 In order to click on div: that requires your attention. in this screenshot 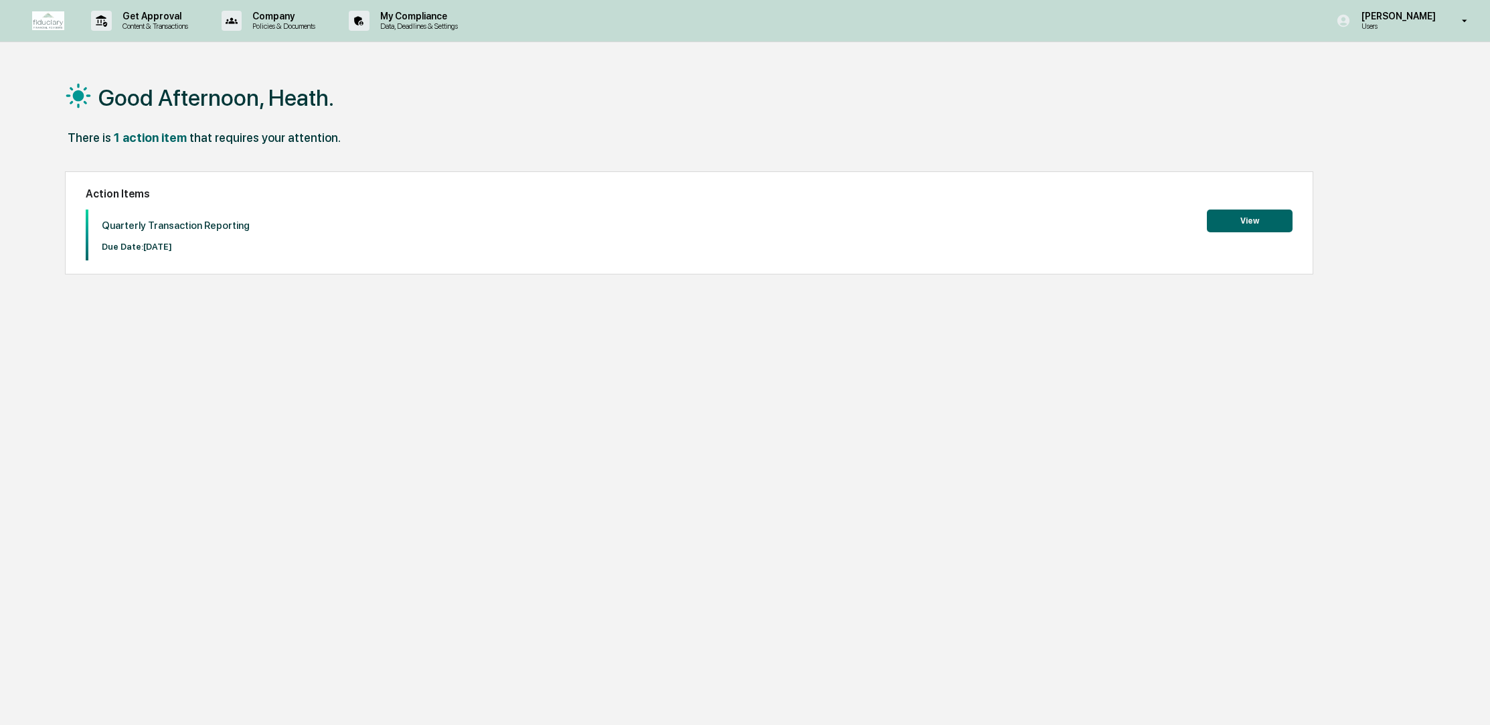, I will do `click(265, 137)`.